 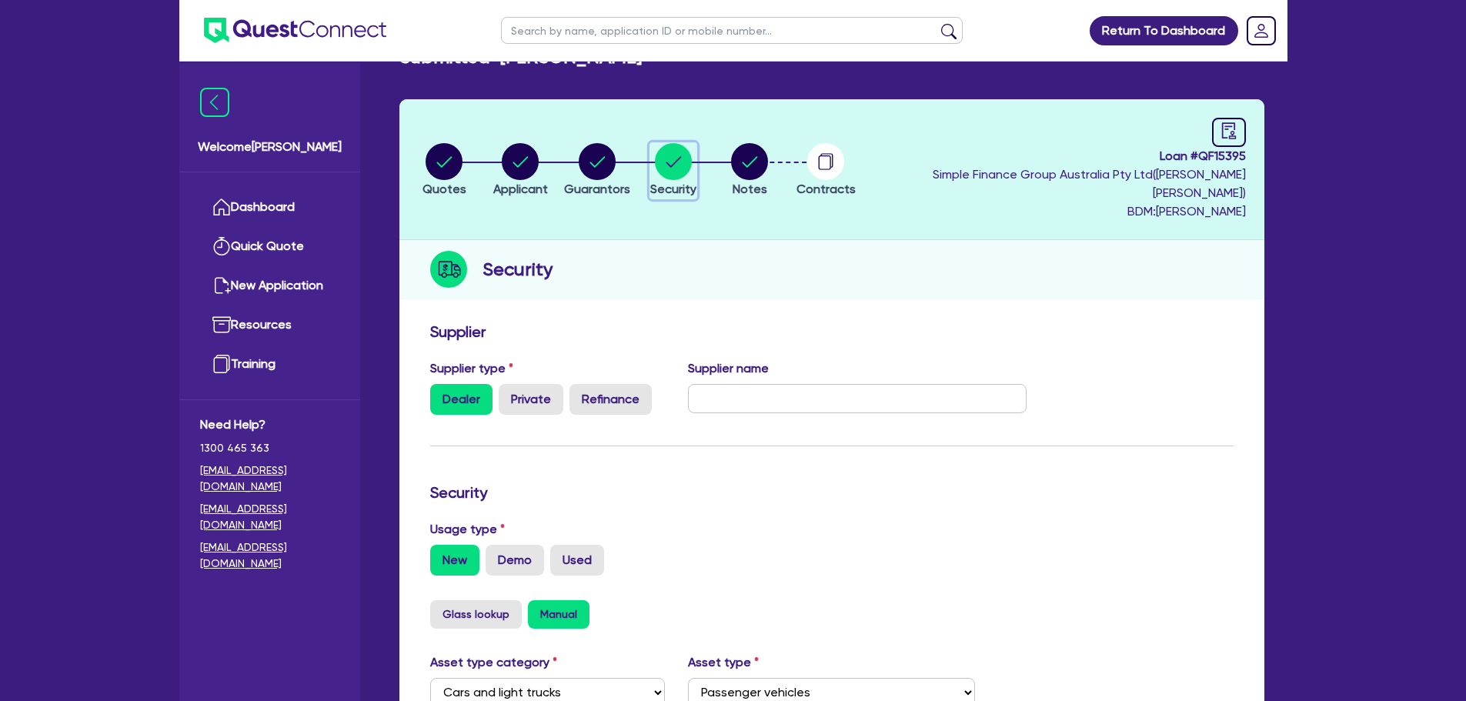 I want to click on h3: Supplier, so click(x=832, y=332).